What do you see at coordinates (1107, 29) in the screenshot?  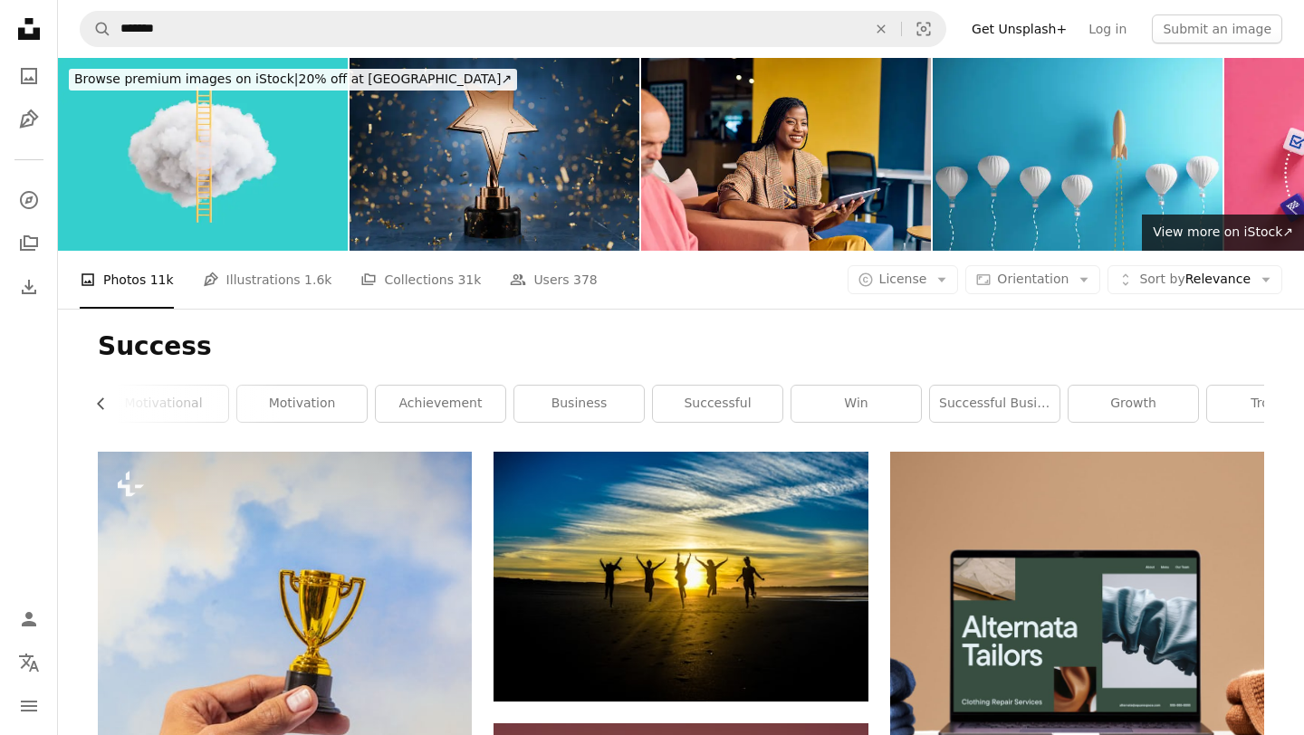 I see `a: Log in` at bounding box center [1107, 29].